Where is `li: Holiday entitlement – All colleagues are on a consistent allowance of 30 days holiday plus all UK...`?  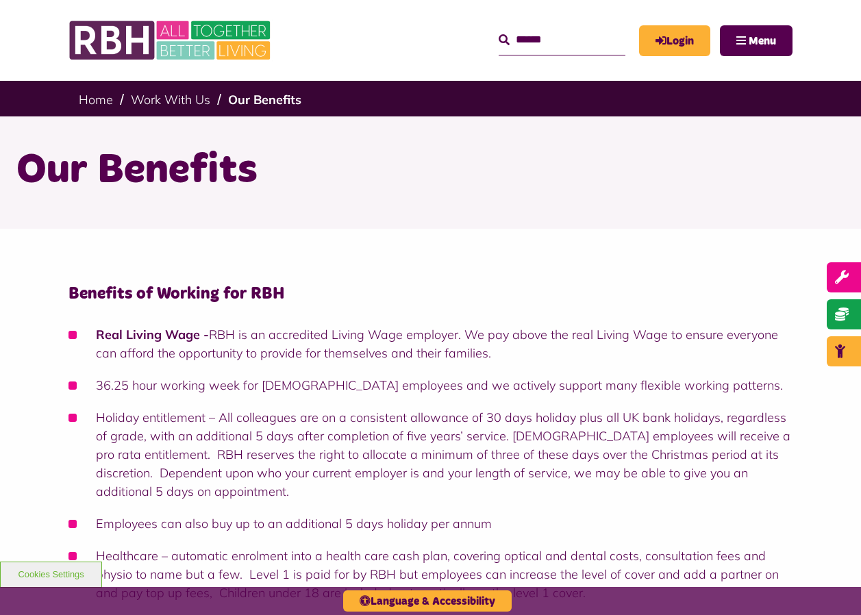
li: Holiday entitlement – All colleagues are on a consistent allowance of 30 days holiday plus all UK... is located at coordinates (430, 454).